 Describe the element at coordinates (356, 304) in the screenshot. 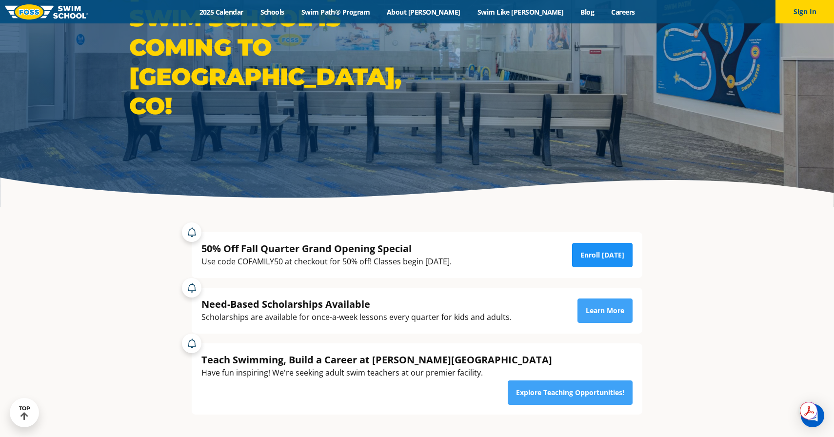

I see `div: Need-Based Scholarships Available` at that location.